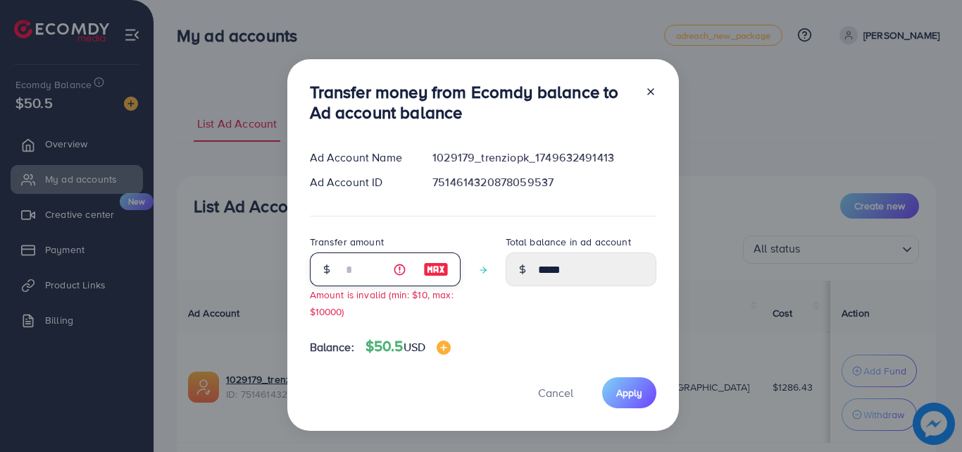  What do you see at coordinates (544, 182) in the screenshot?
I see `div: 7514614320878059537` at bounding box center [544, 182].